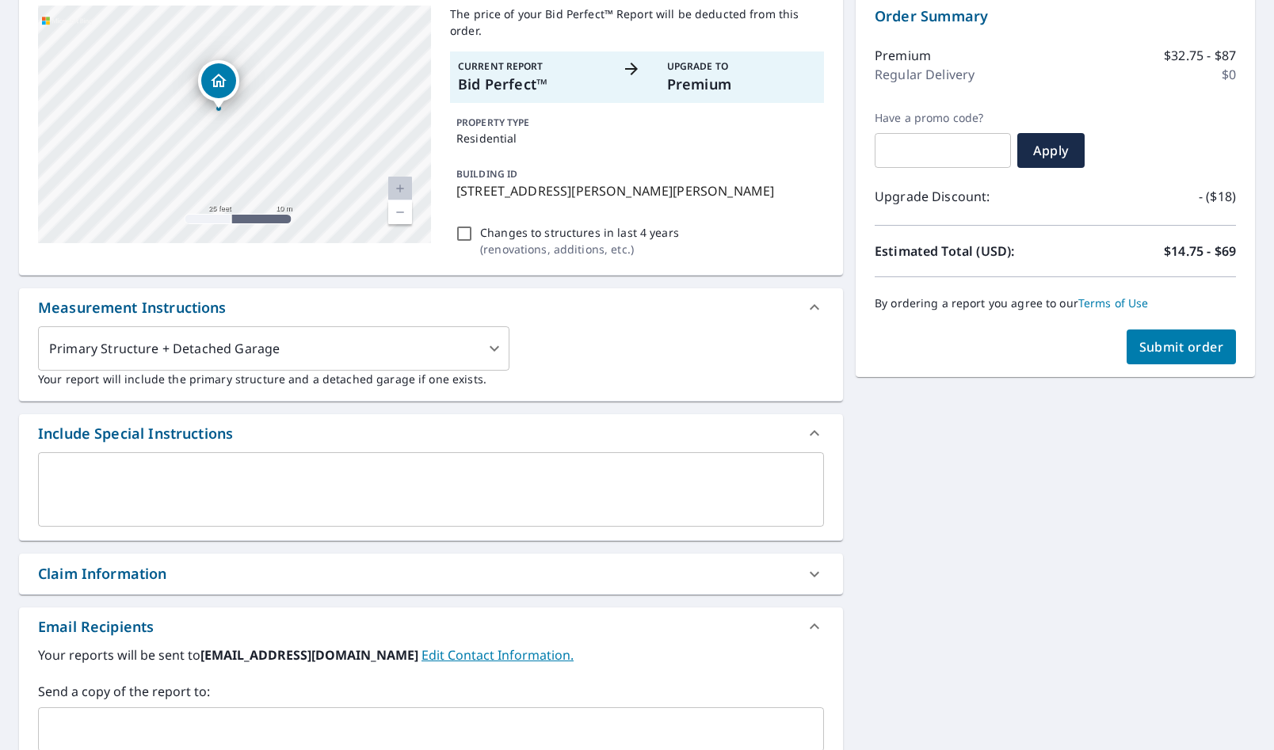 The height and width of the screenshot is (750, 1274). Describe the element at coordinates (1199, 55) in the screenshot. I see `p: $32.75 - $87` at that location.